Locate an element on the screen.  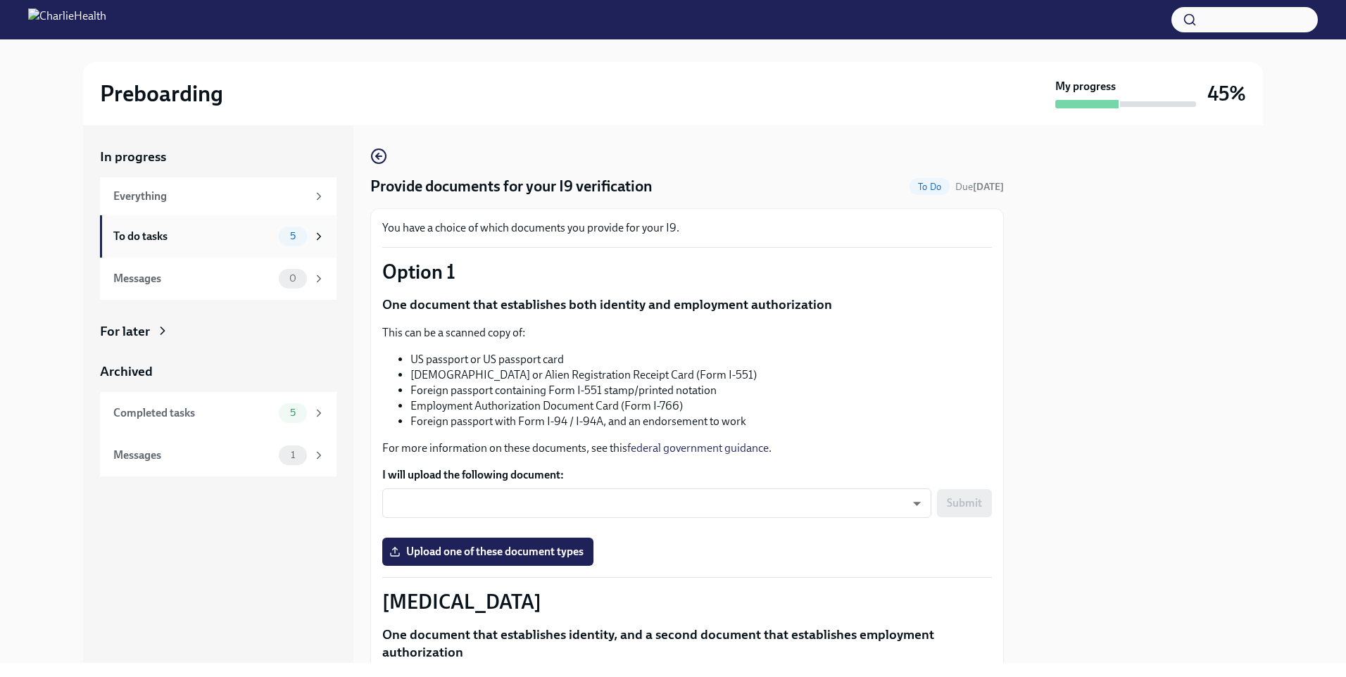
p: One document that establishes identity, and a second document that establishes employment authori... is located at coordinates (687, 644).